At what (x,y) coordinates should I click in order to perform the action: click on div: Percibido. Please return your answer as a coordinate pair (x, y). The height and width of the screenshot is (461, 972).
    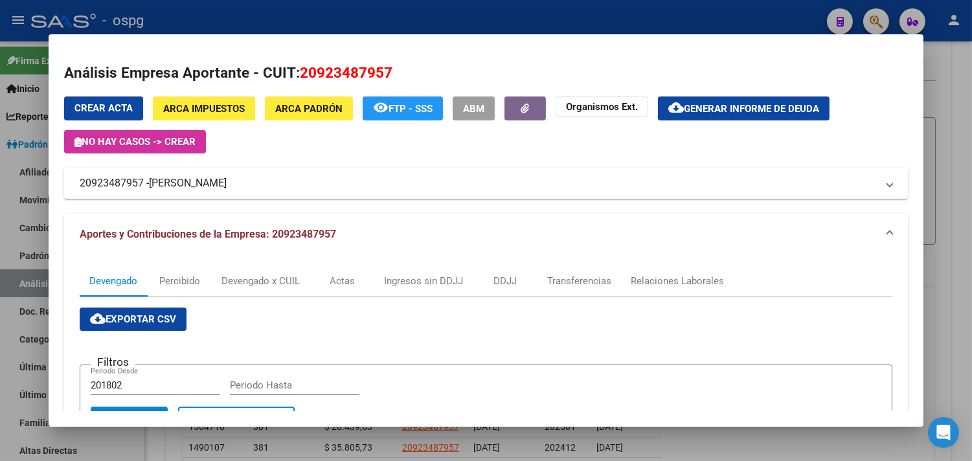
    Looking at the image, I should click on (179, 281).